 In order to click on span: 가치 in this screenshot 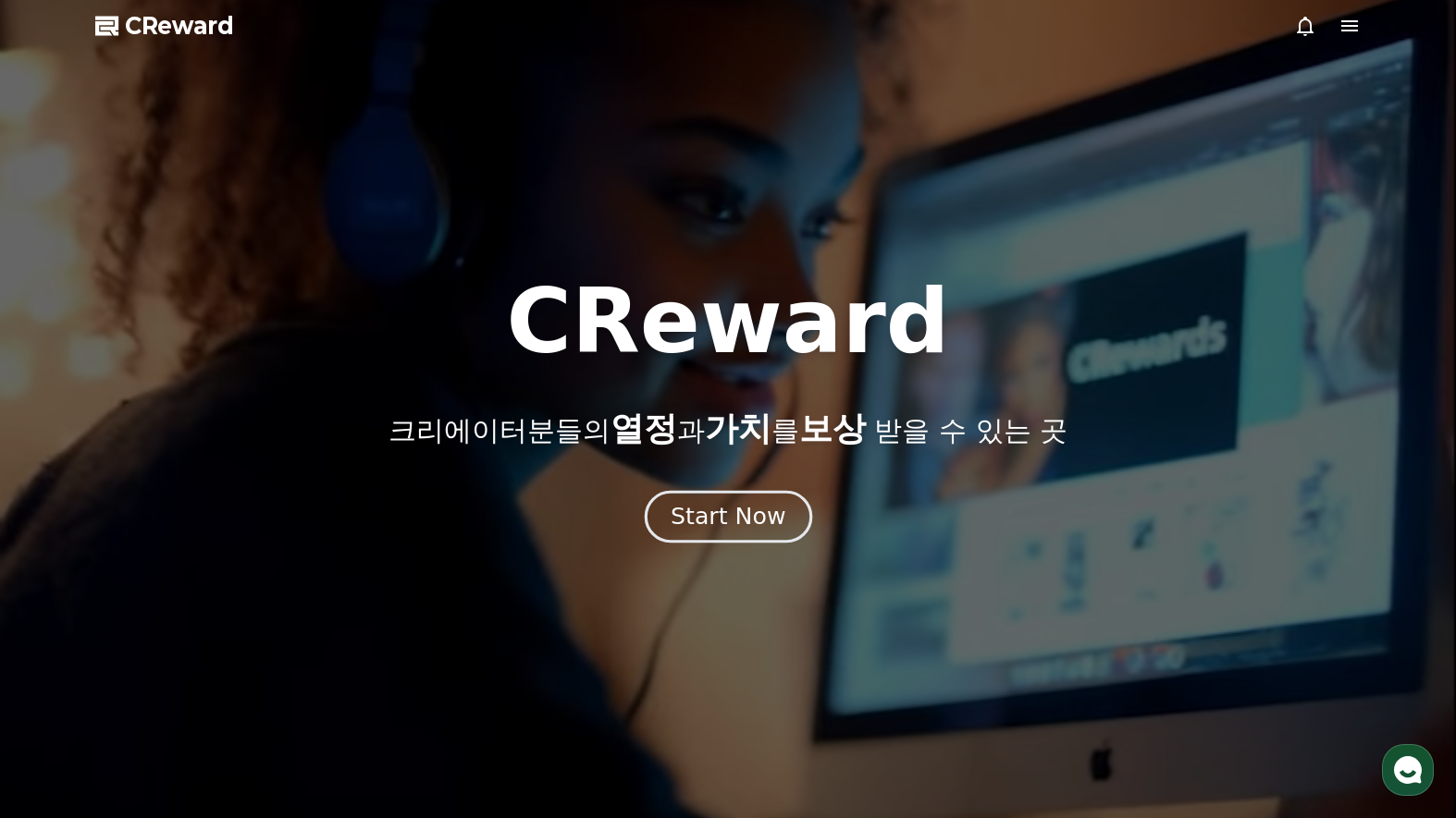, I will do `click(738, 428)`.